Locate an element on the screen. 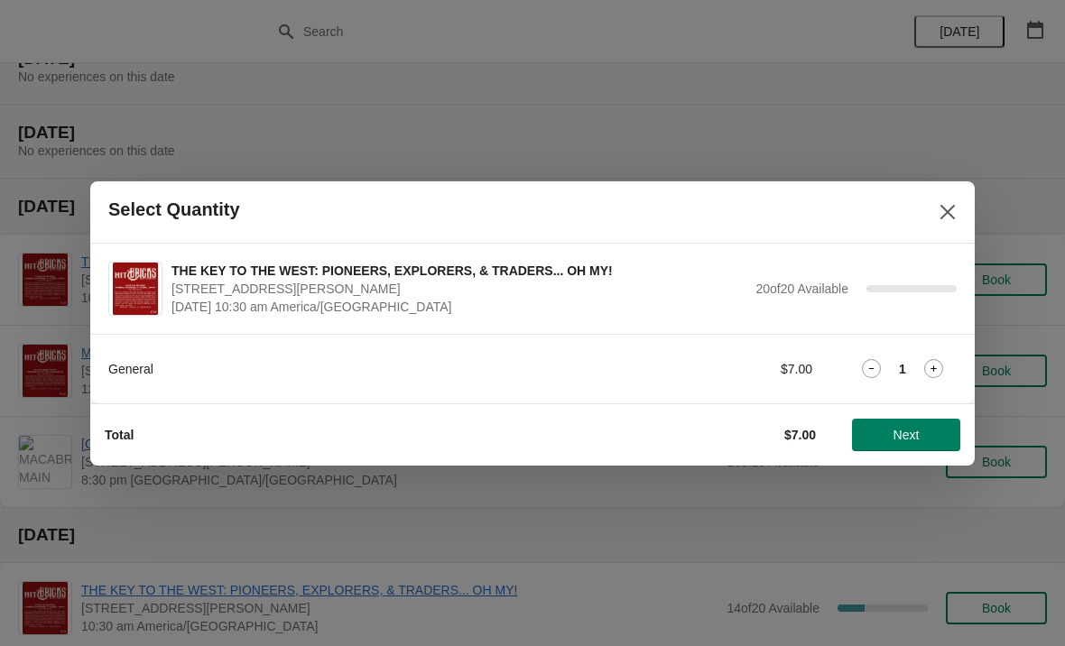 The image size is (1065, 646). strong: Total is located at coordinates (119, 435).